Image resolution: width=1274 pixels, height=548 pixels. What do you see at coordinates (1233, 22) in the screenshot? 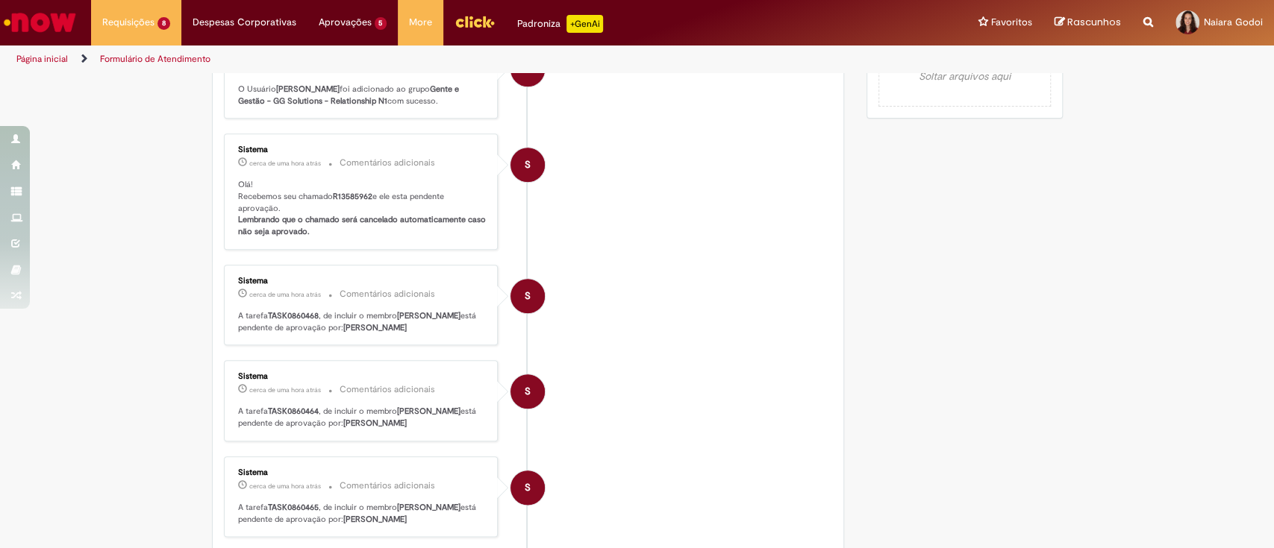
I see `span: Naiara Godoi` at bounding box center [1233, 22].